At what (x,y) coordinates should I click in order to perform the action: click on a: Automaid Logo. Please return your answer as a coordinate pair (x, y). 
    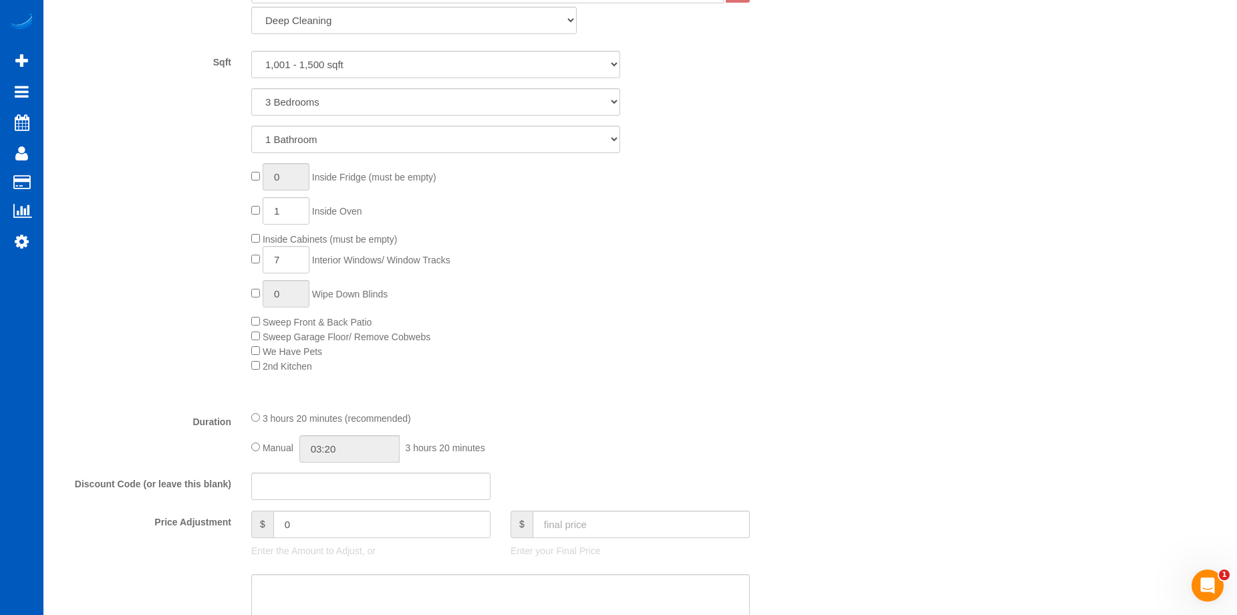
    Looking at the image, I should click on (21, 23).